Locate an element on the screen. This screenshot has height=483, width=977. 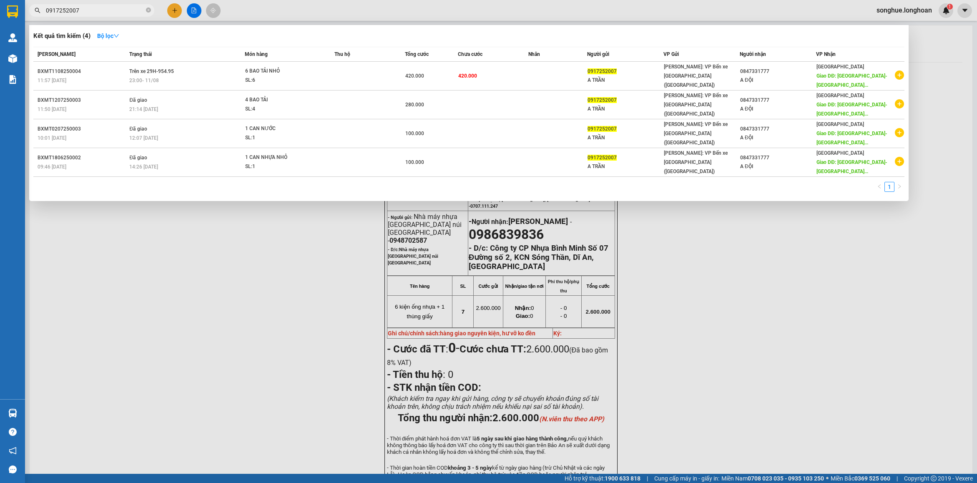
span: message is located at coordinates (13, 469).